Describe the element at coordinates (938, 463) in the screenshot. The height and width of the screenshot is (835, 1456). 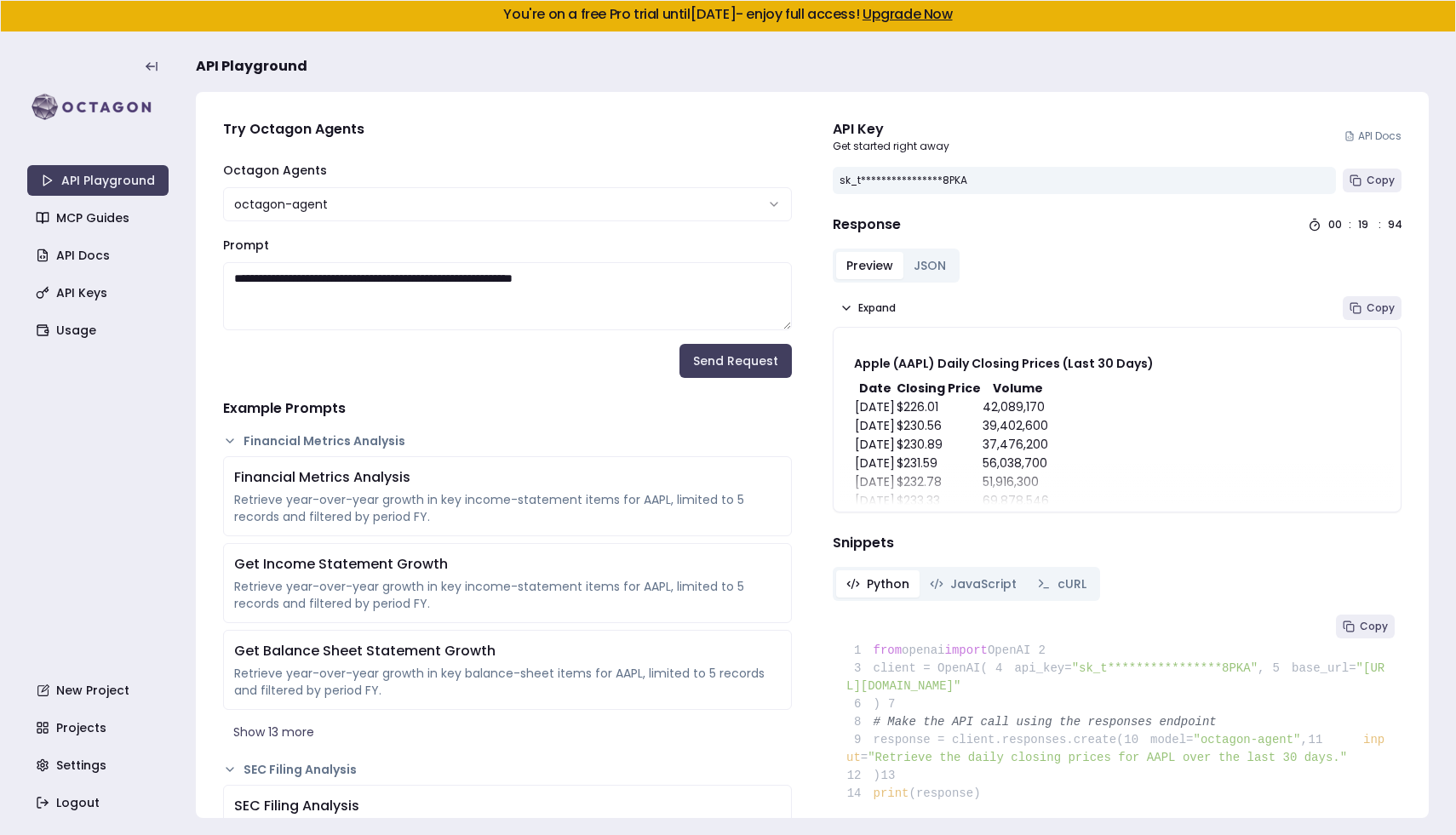
I see `td: $231.59` at that location.